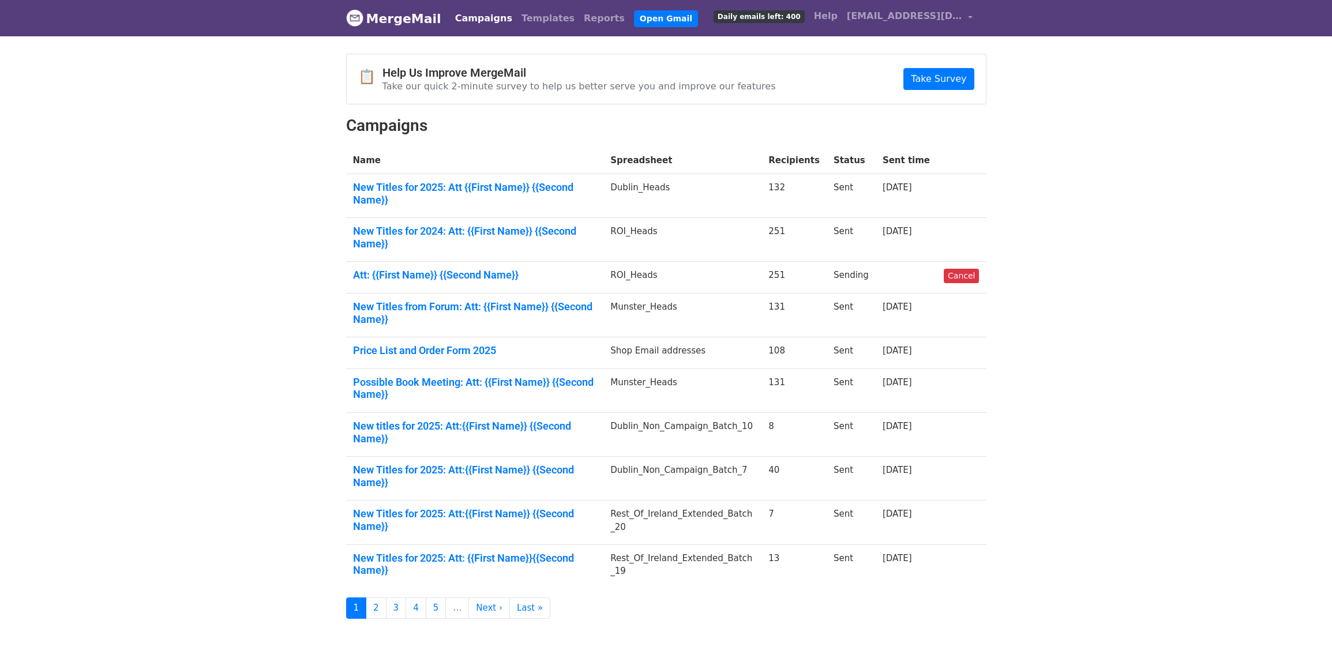  I want to click on td: 8, so click(794, 435).